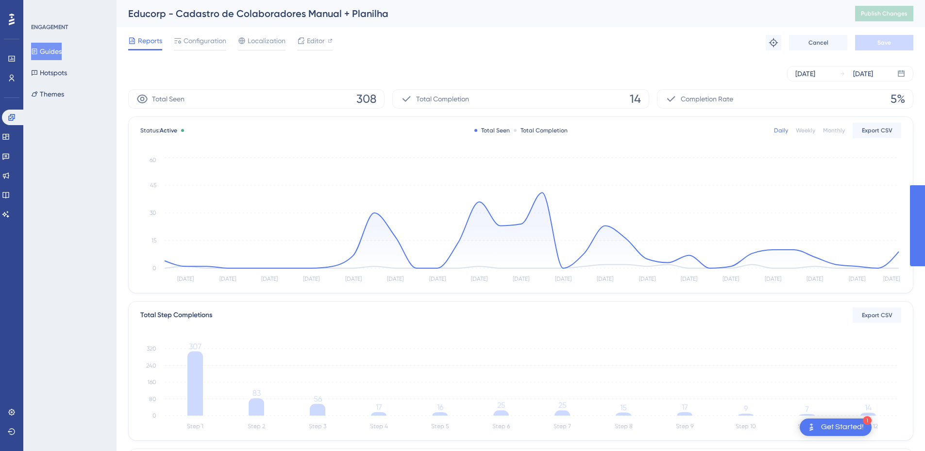 The width and height of the screenshot is (925, 451). I want to click on tspan: 7, so click(807, 409).